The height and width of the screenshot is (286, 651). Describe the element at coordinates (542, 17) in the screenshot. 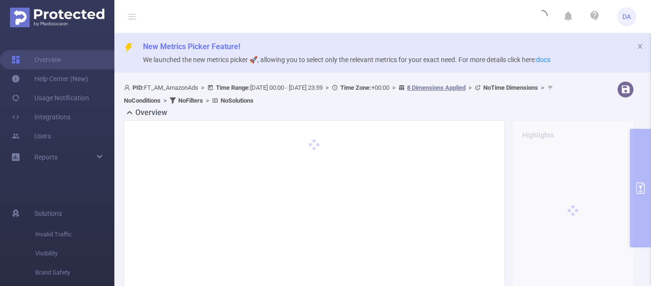

I see `i: icon: loading` at that location.